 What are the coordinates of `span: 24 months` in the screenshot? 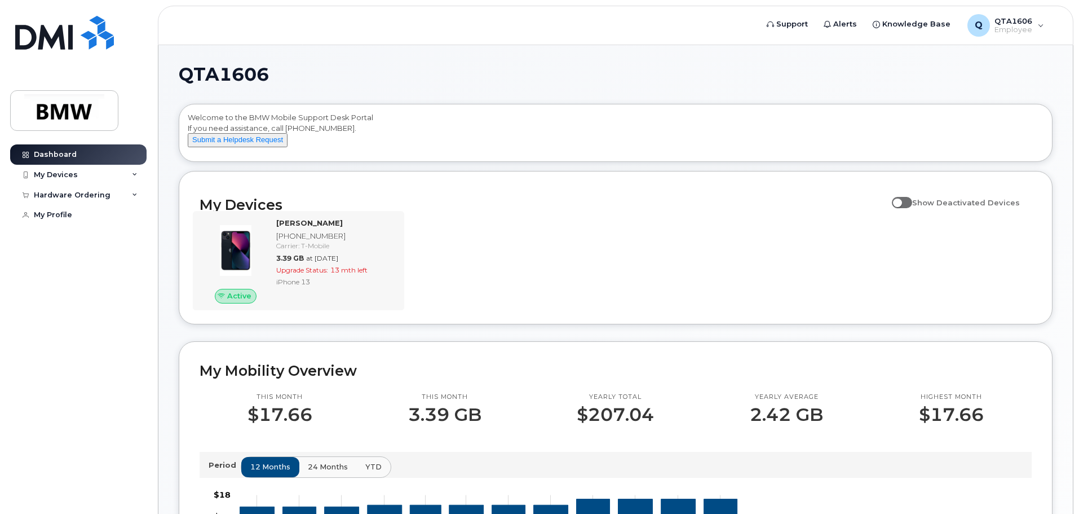 It's located at (328, 466).